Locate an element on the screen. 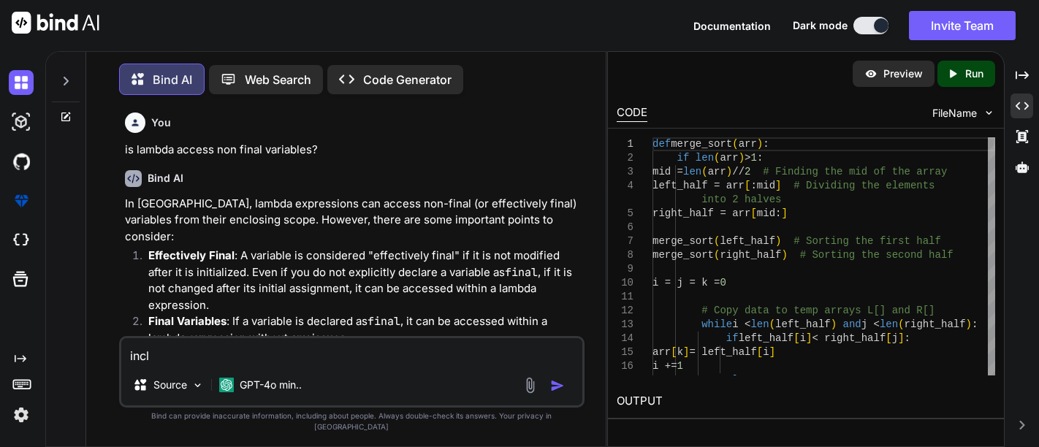 Image resolution: width=1039 pixels, height=447 pixels. p: is lambda access non final variables? is located at coordinates (353, 150).